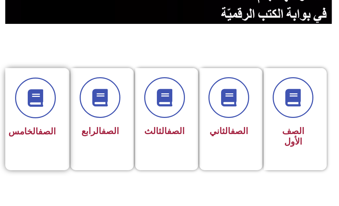 The height and width of the screenshot is (206, 339). What do you see at coordinates (100, 131) in the screenshot?
I see `span: الرابع` at bounding box center [100, 131].